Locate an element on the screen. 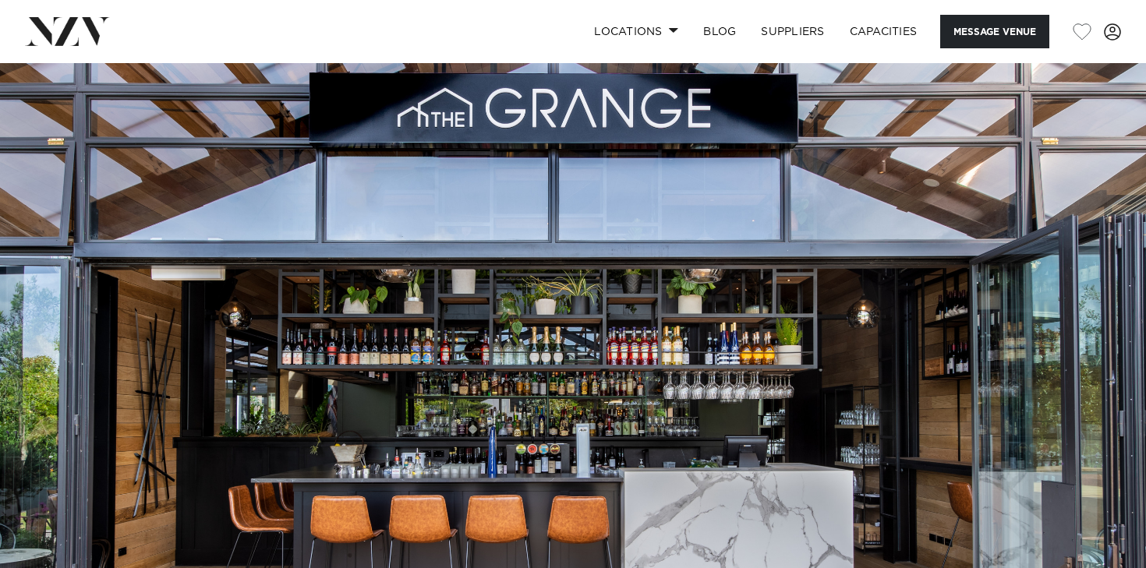  button: Message Venue is located at coordinates (995, 31).